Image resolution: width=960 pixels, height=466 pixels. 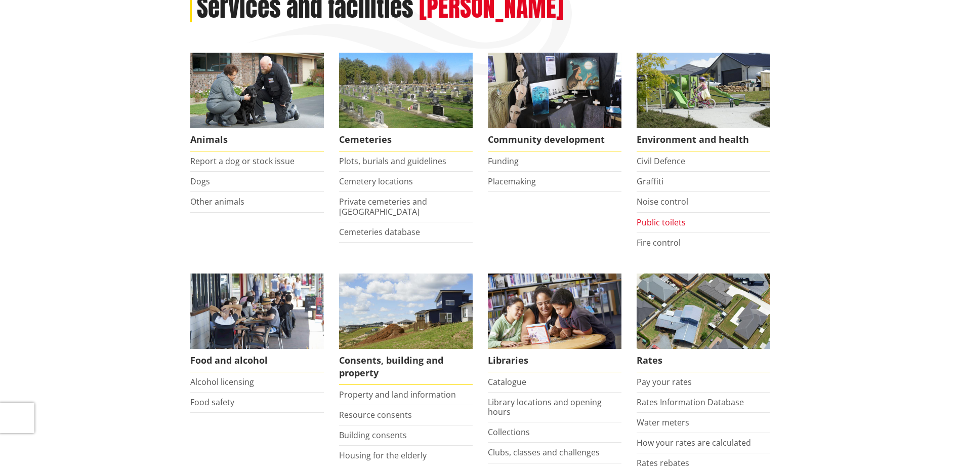 I want to click on a: Housing for the elderly, so click(x=383, y=455).